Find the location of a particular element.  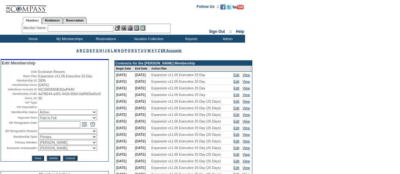

td: Reports is located at coordinates (191, 39).